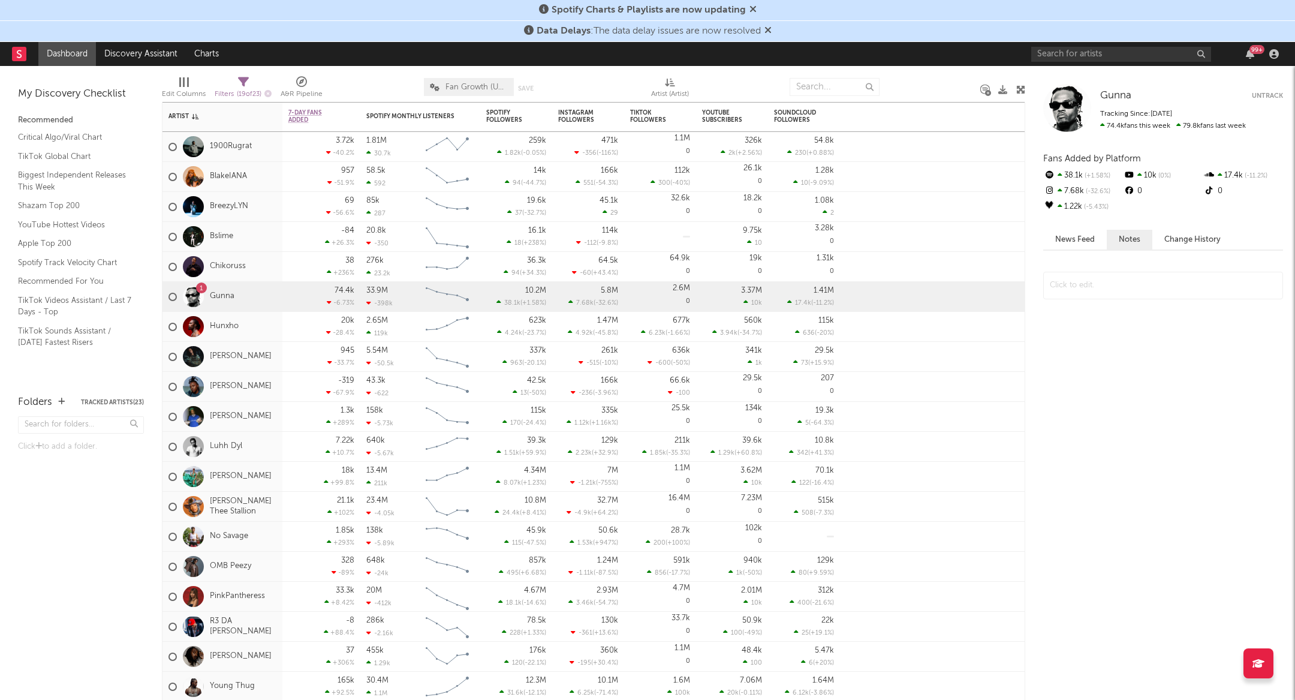 The image size is (1295, 700). Describe the element at coordinates (516, 423) in the screenshot. I see `span: 170` at that location.